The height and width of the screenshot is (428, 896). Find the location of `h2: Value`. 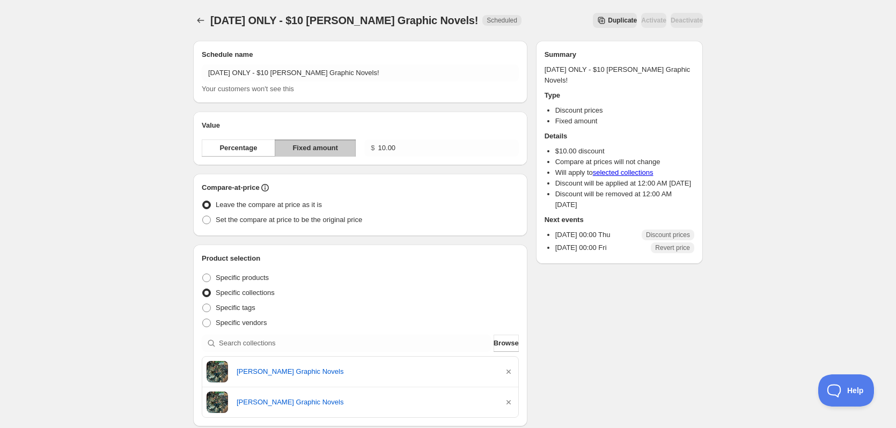

h2: Value is located at coordinates (360, 126).